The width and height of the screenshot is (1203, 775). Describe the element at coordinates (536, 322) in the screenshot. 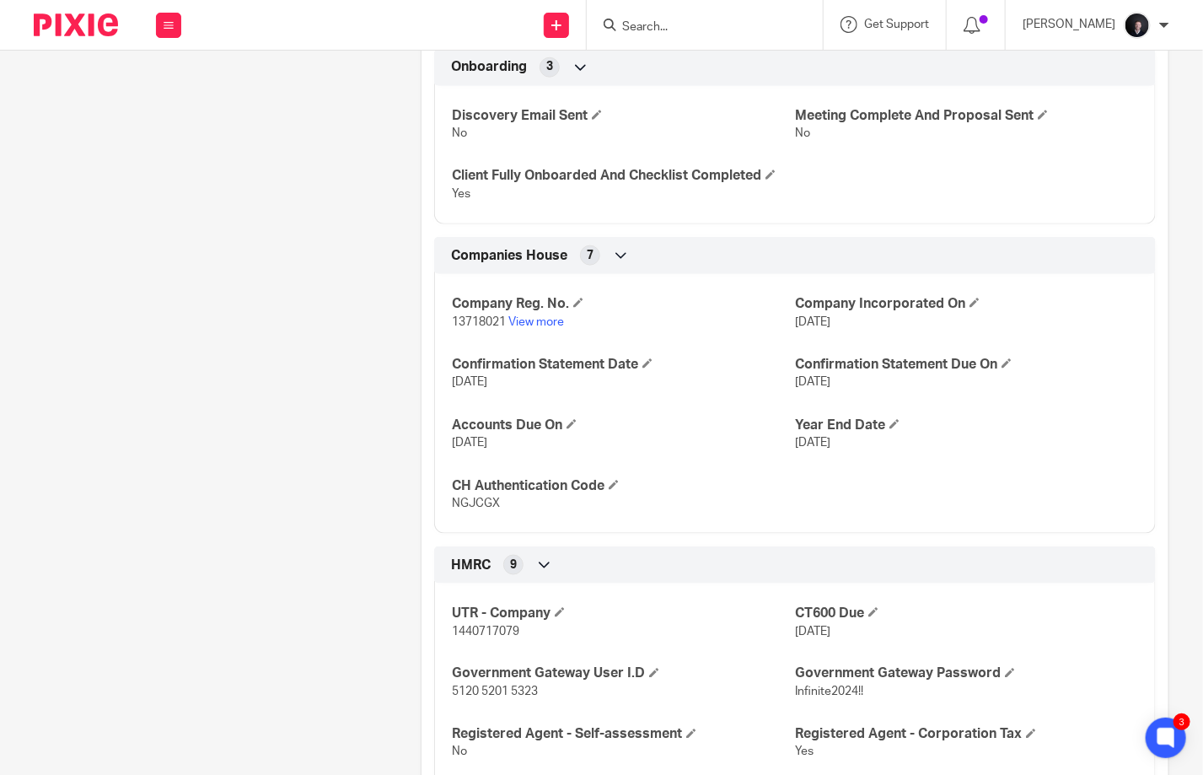

I see `a: View more` at that location.